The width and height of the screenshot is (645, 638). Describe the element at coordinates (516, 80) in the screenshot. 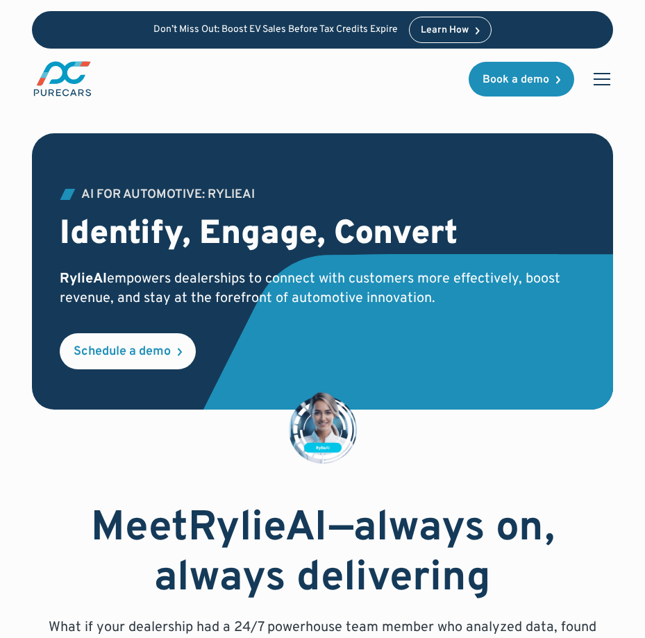

I see `div: Book a demo` at that location.